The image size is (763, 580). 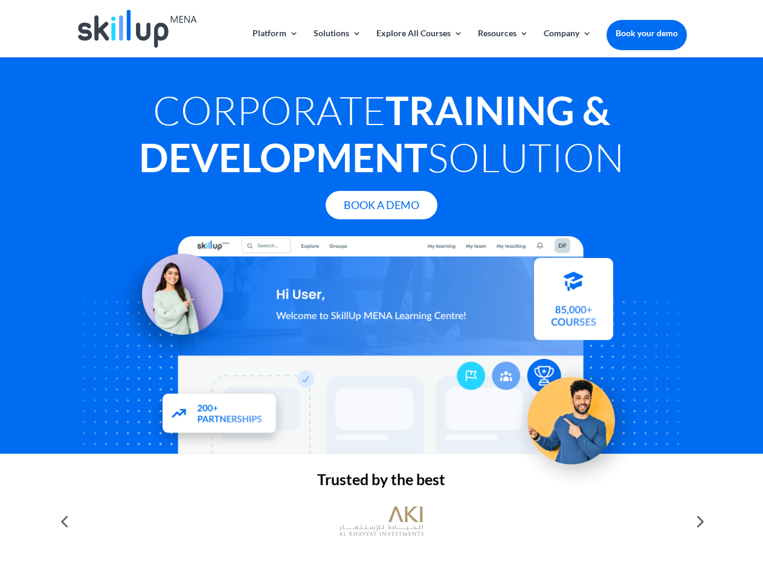 What do you see at coordinates (337, 43) in the screenshot?
I see `a: Solutions` at bounding box center [337, 43].